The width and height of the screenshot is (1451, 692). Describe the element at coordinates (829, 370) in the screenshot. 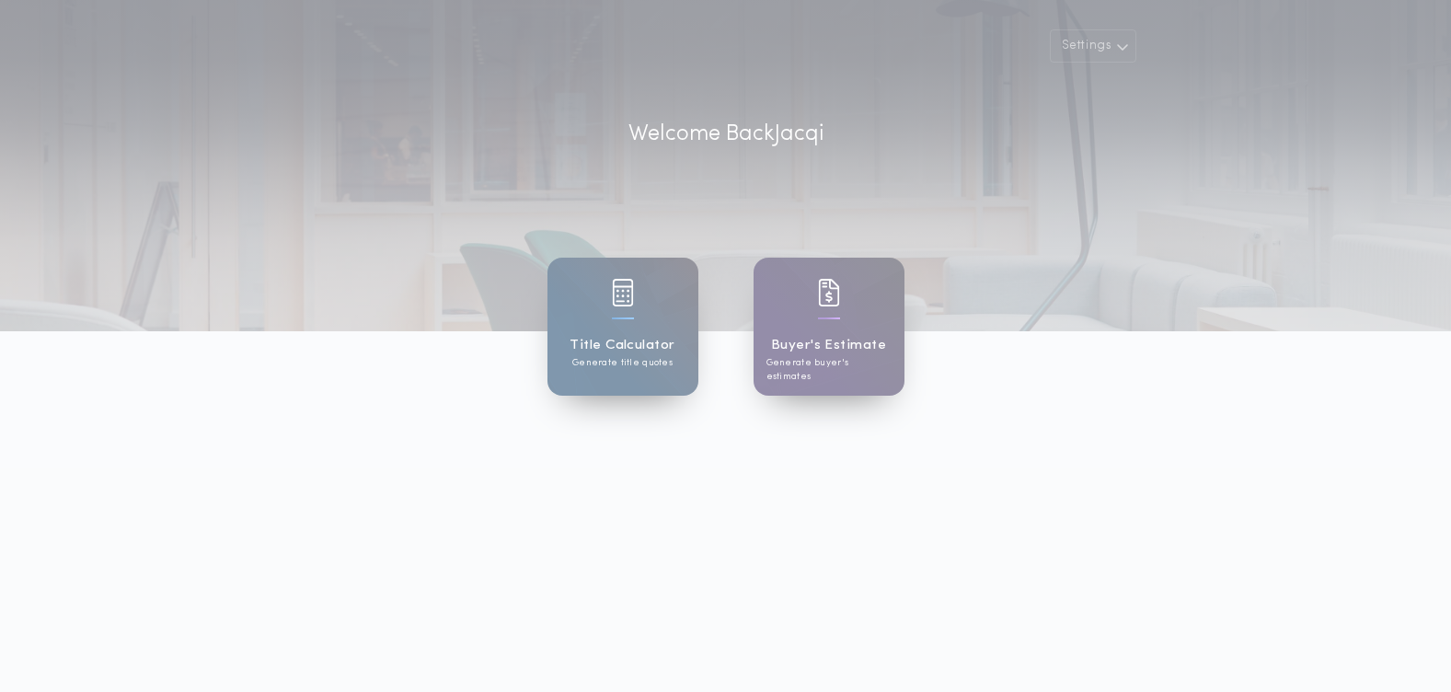

I see `p: Generate buyer's estimates` at that location.